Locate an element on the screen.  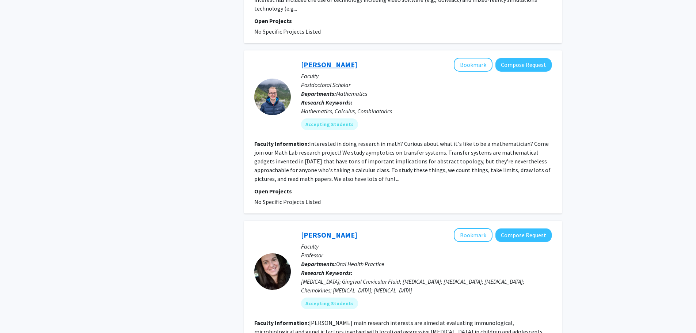
button: Add Luciana Shaddox to Bookmarks is located at coordinates (473, 235).